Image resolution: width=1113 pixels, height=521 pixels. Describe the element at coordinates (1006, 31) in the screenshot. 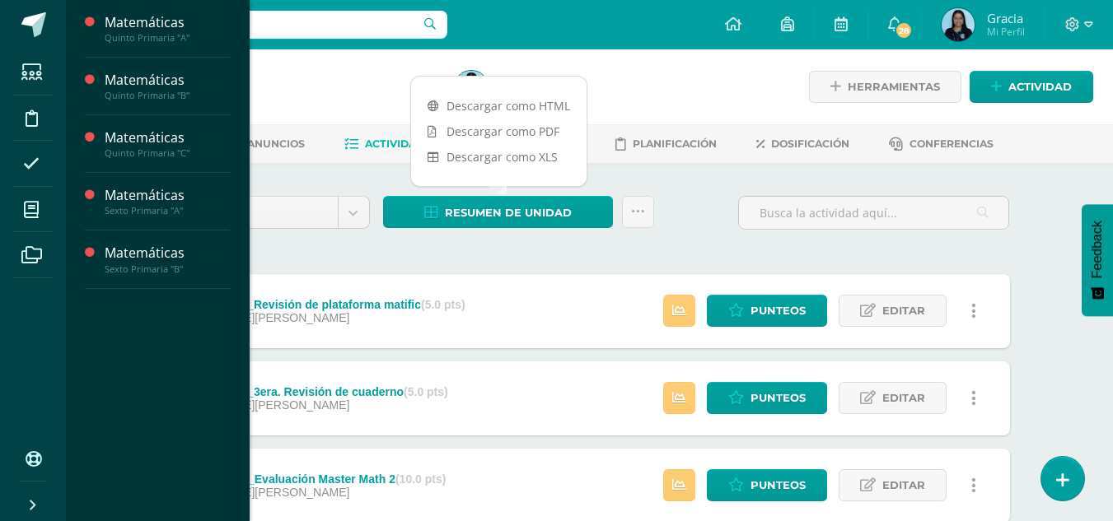

I see `span: Mi Perfil` at that location.